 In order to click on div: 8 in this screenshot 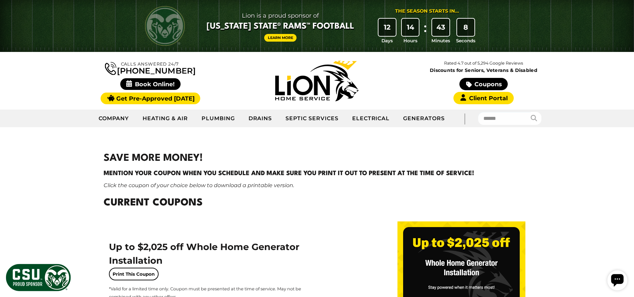, I will do `click(465, 27)`.